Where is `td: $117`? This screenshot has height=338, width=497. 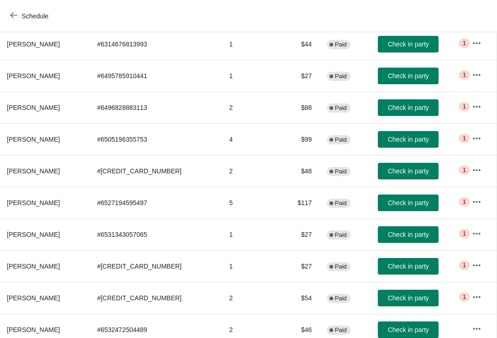 td: $117 is located at coordinates (299, 202).